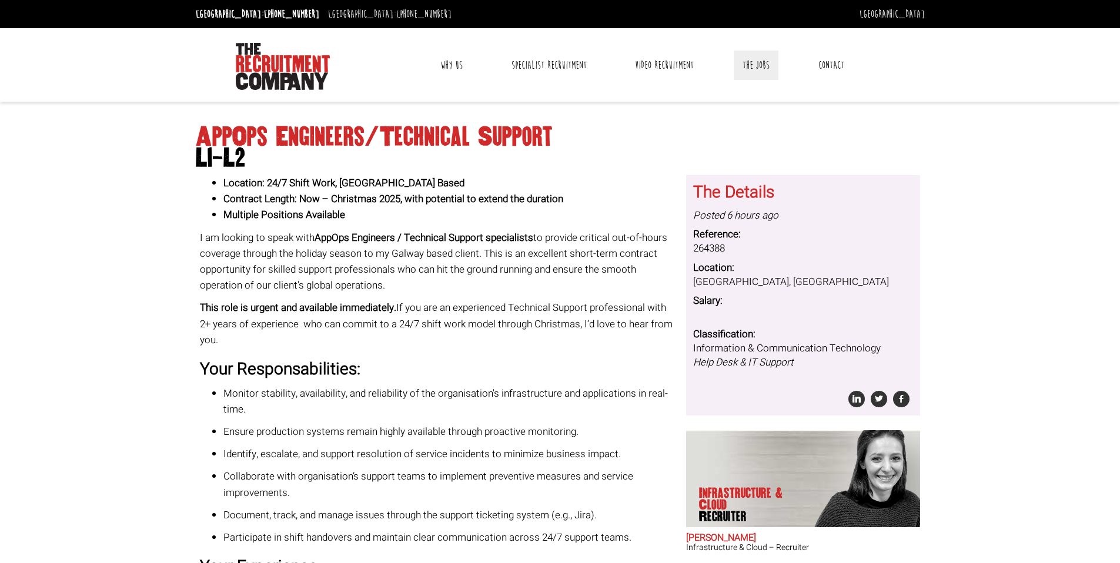 Image resolution: width=1120 pixels, height=563 pixels. What do you see at coordinates (560, 148) in the screenshot?
I see `h1: AppOps Engineers/Technical Support` at bounding box center [560, 148].